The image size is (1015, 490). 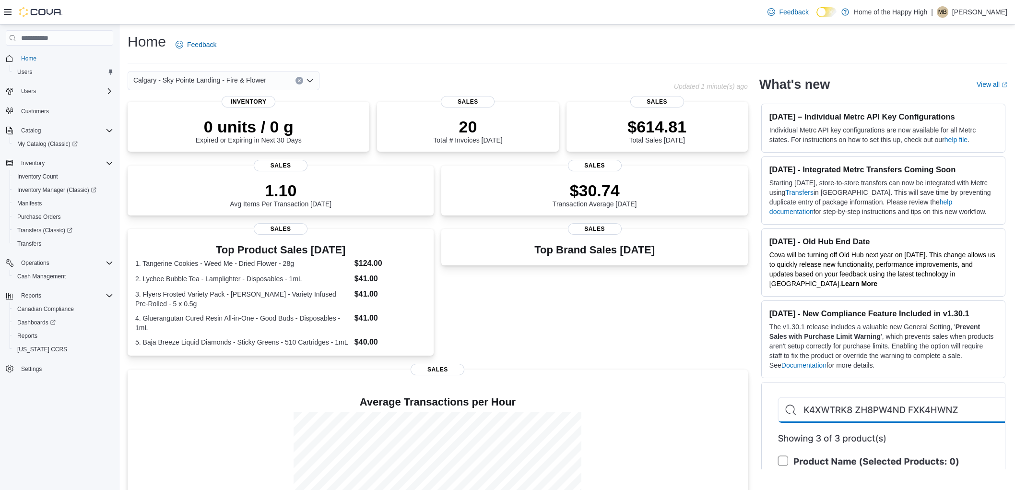 What do you see at coordinates (437, 402) in the screenshot?
I see `h4: Average Transactions per Hour` at bounding box center [437, 402].